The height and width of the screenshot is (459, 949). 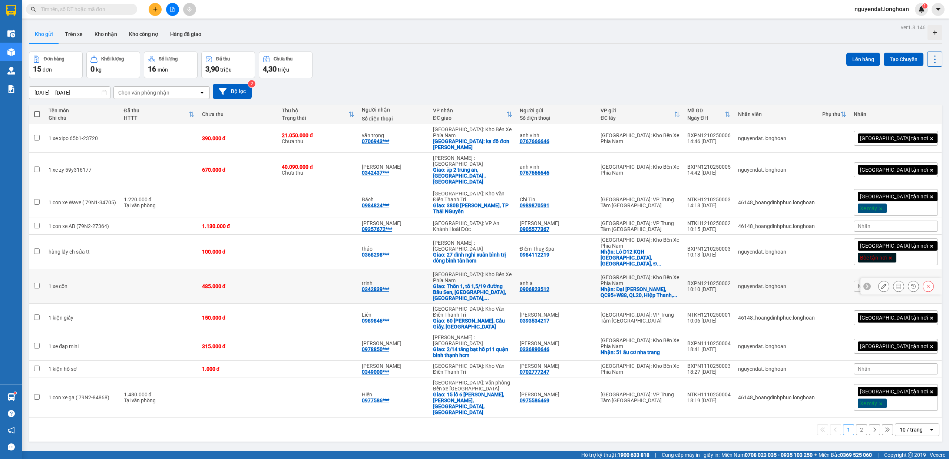 What do you see at coordinates (913, 27) in the screenshot?
I see `div: ver 1.8.146` at bounding box center [913, 27].